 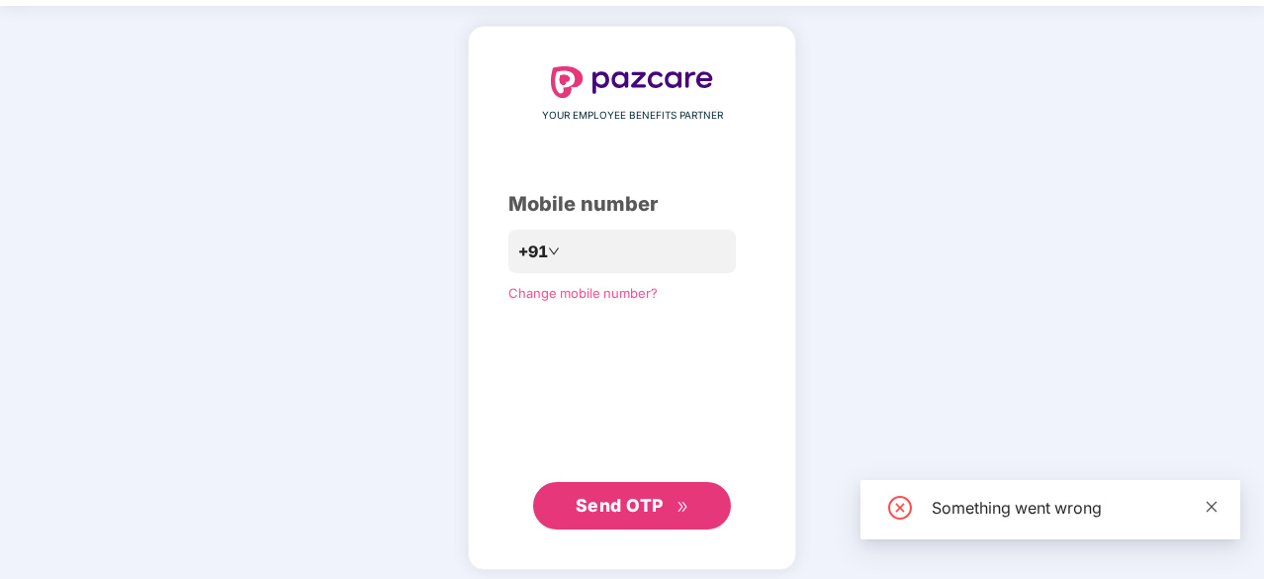 I want to click on span: close, so click(x=1212, y=507).